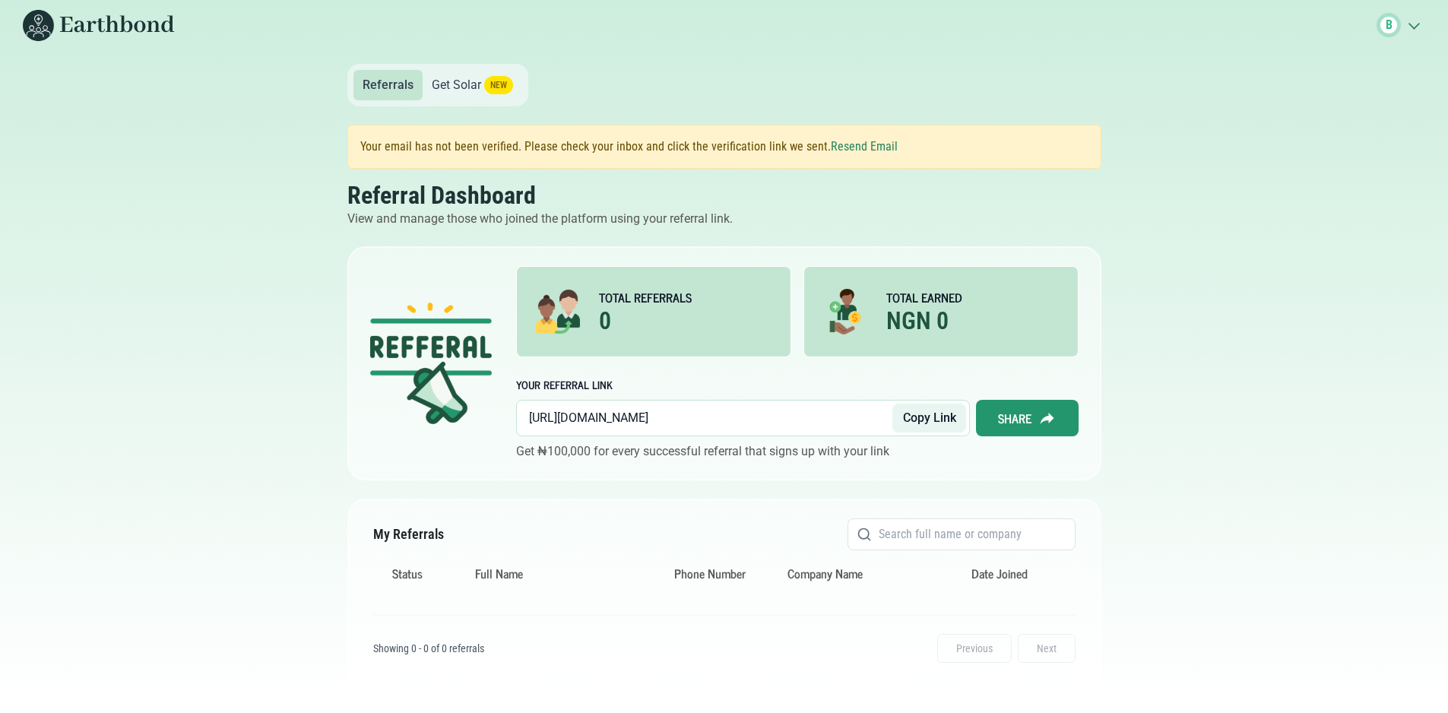 This screenshot has width=1448, height=713. I want to click on p: Share, so click(1014, 418).